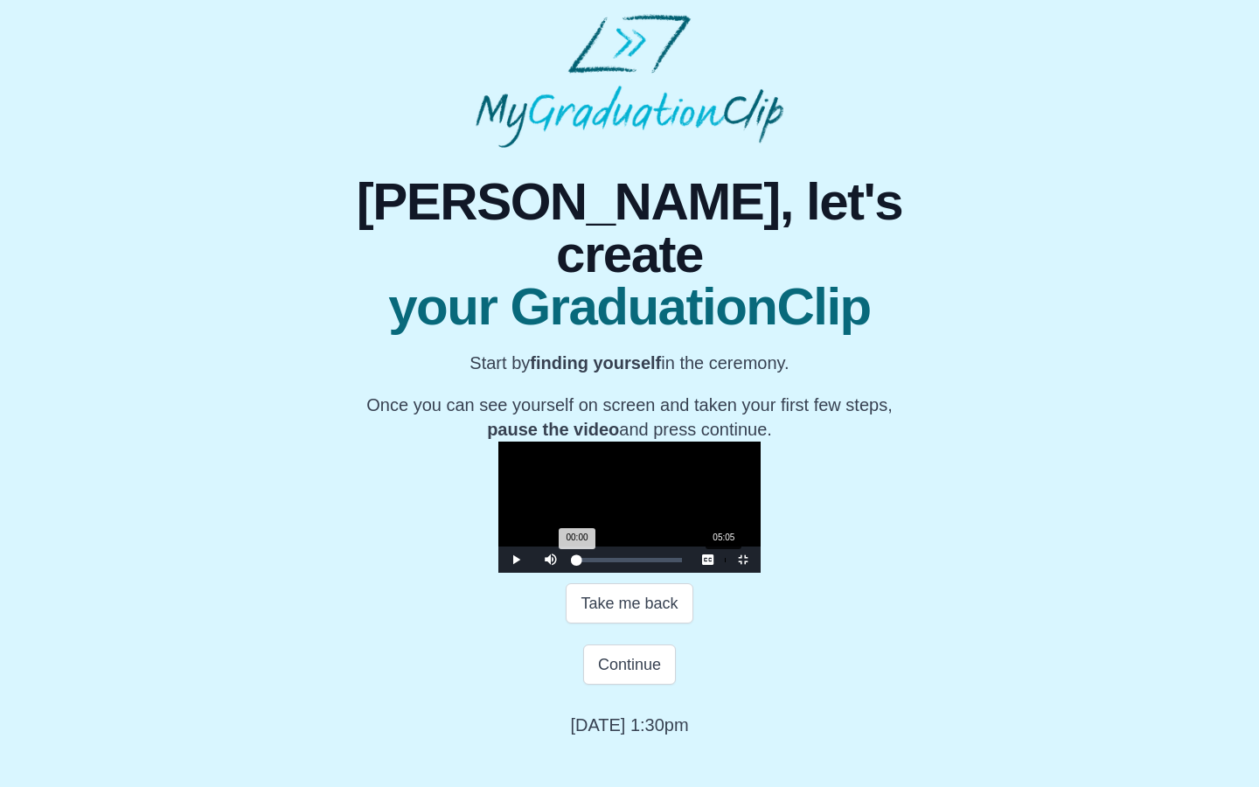  Describe the element at coordinates (551, 560) in the screenshot. I see `button: Mute` at that location.